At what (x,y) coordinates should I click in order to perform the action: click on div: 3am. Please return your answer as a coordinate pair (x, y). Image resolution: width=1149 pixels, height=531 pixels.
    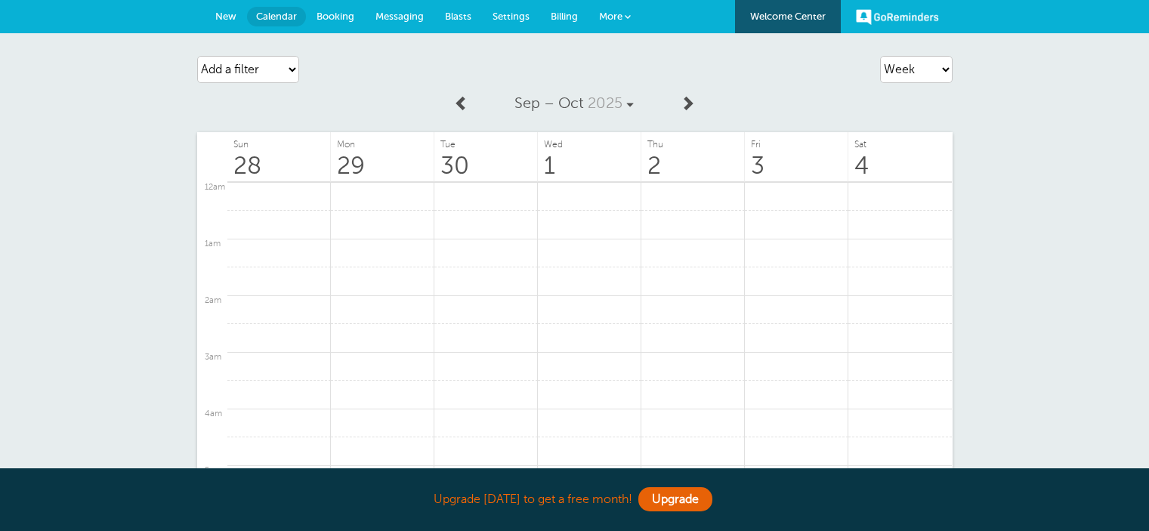
    Looking at the image, I should click on (215, 357).